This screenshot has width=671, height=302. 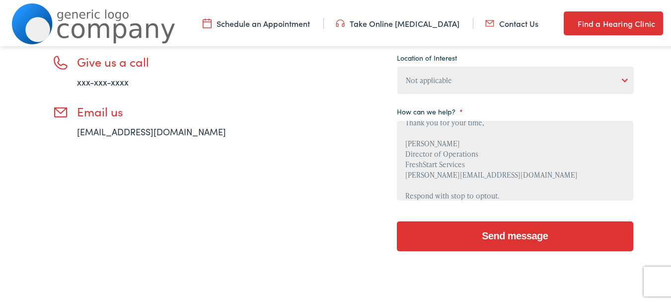 I want to click on label: Location of Interest, so click(x=427, y=56).